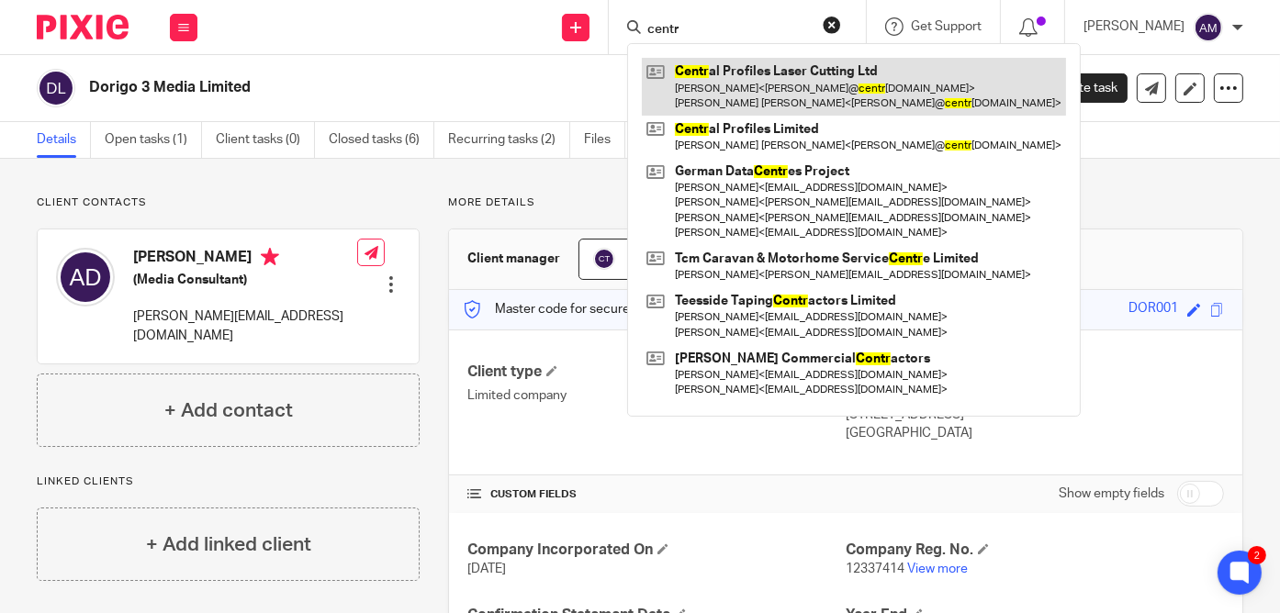 Image resolution: width=1280 pixels, height=613 pixels. What do you see at coordinates (1153, 309) in the screenshot?
I see `div: DOR001` at bounding box center [1153, 309].